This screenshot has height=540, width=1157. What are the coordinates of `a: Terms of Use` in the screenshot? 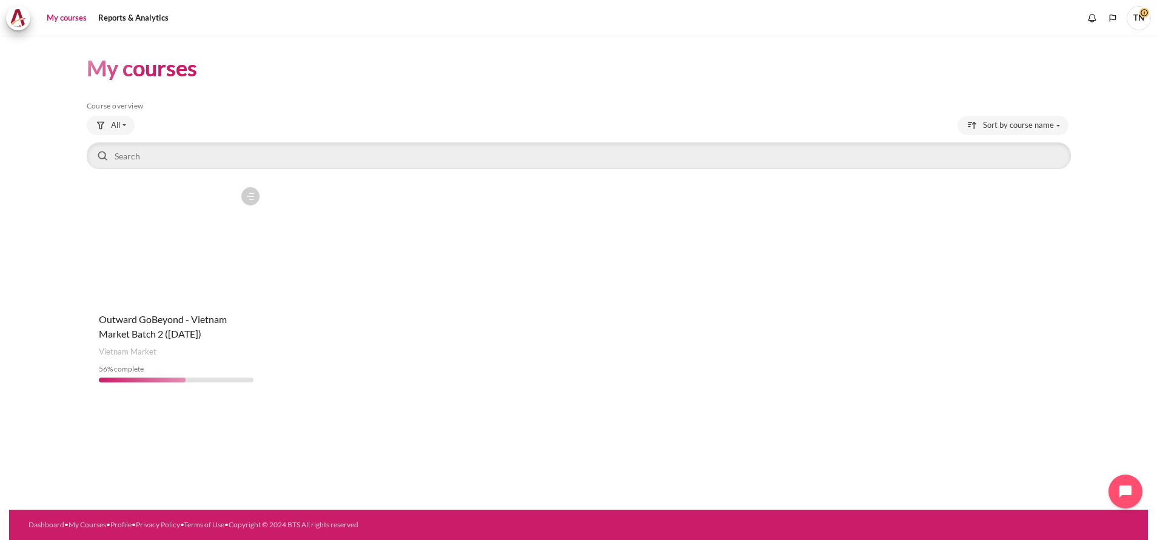 It's located at (204, 524).